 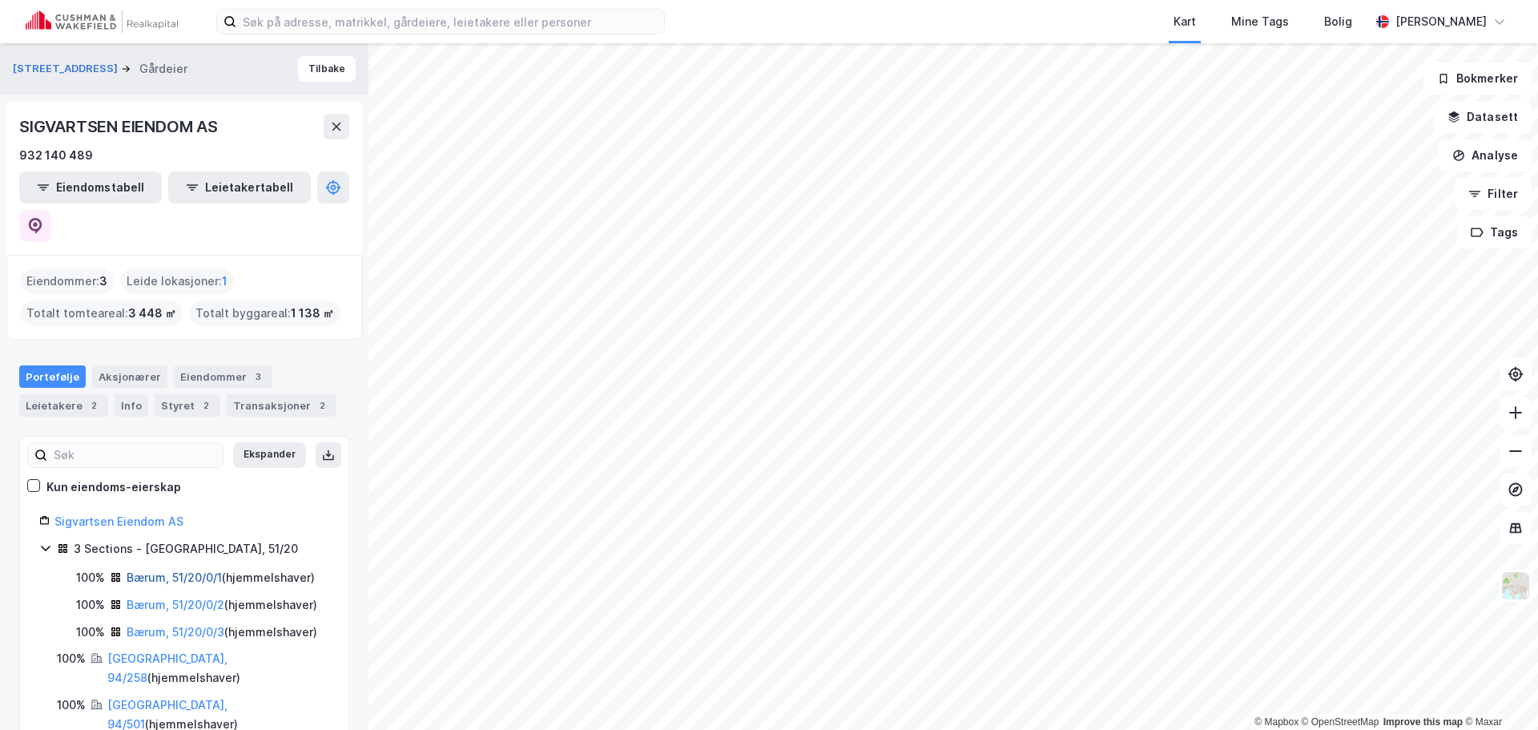 What do you see at coordinates (1338, 22) in the screenshot?
I see `div: Bolig` at bounding box center [1338, 22].